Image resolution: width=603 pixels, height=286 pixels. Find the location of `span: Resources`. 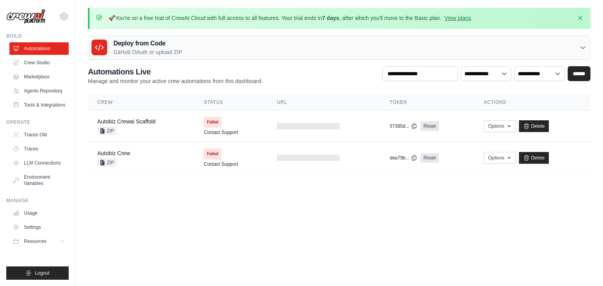

span: Resources is located at coordinates (35, 242).